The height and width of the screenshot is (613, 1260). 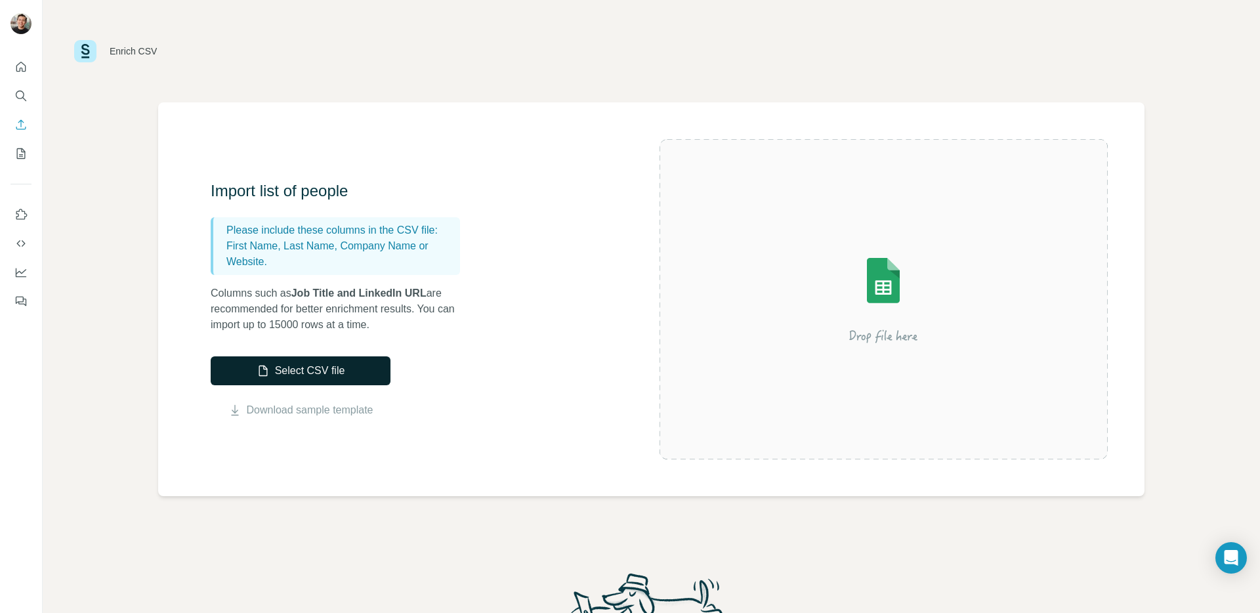 What do you see at coordinates (21, 215) in the screenshot?
I see `button: Use Surfe on LinkedIn` at bounding box center [21, 215].